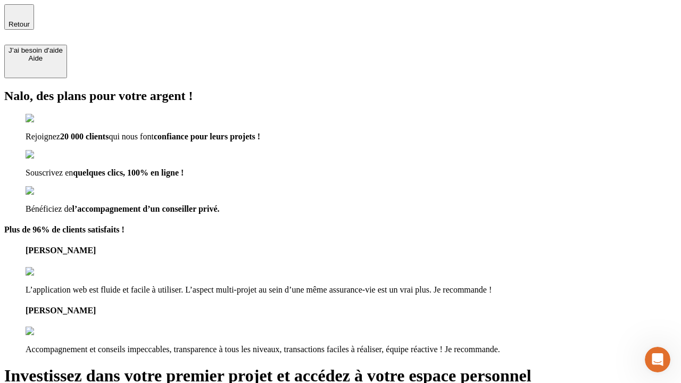  What do you see at coordinates (43, 136) in the screenshot?
I see `span: Rejoignez` at bounding box center [43, 136].